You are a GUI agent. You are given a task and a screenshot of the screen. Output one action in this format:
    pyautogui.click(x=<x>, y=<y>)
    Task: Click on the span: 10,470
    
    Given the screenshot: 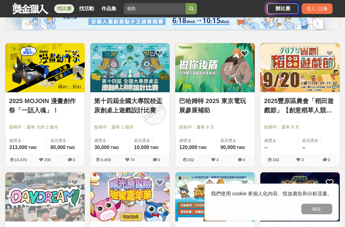 What is the action you would take?
    pyautogui.click(x=21, y=159)
    